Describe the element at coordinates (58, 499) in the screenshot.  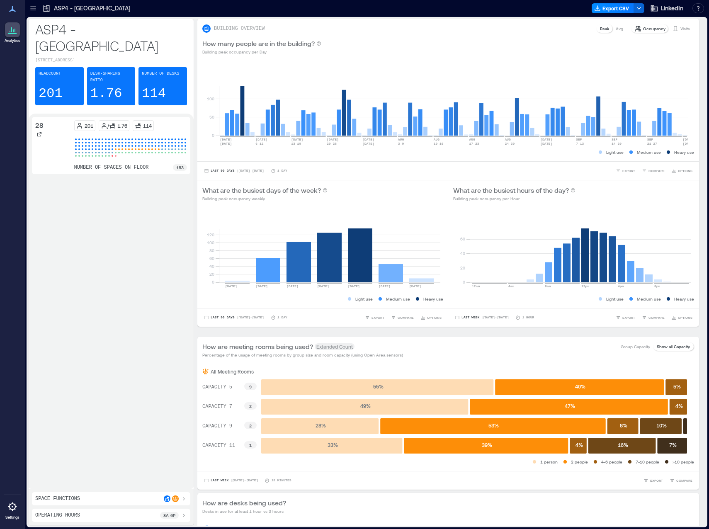
I see `p: Space Functions` at that location.